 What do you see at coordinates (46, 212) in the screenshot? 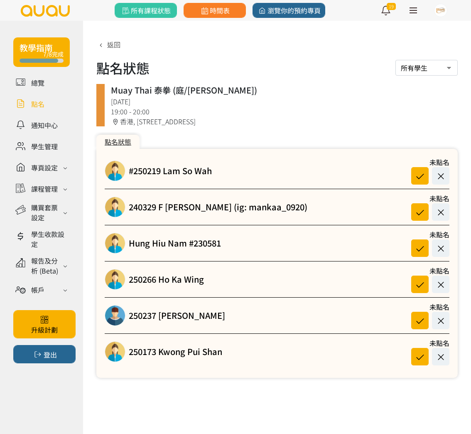
I see `div: 購買套票設定` at bounding box center [46, 212].